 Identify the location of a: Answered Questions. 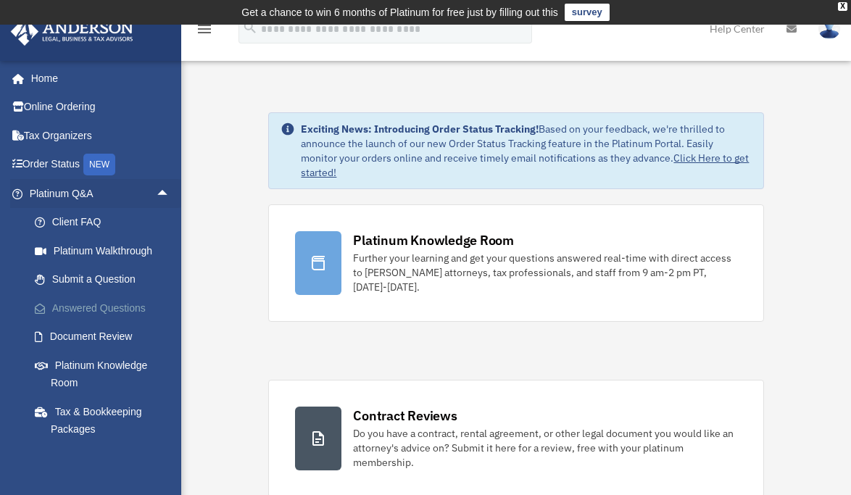
(106, 308).